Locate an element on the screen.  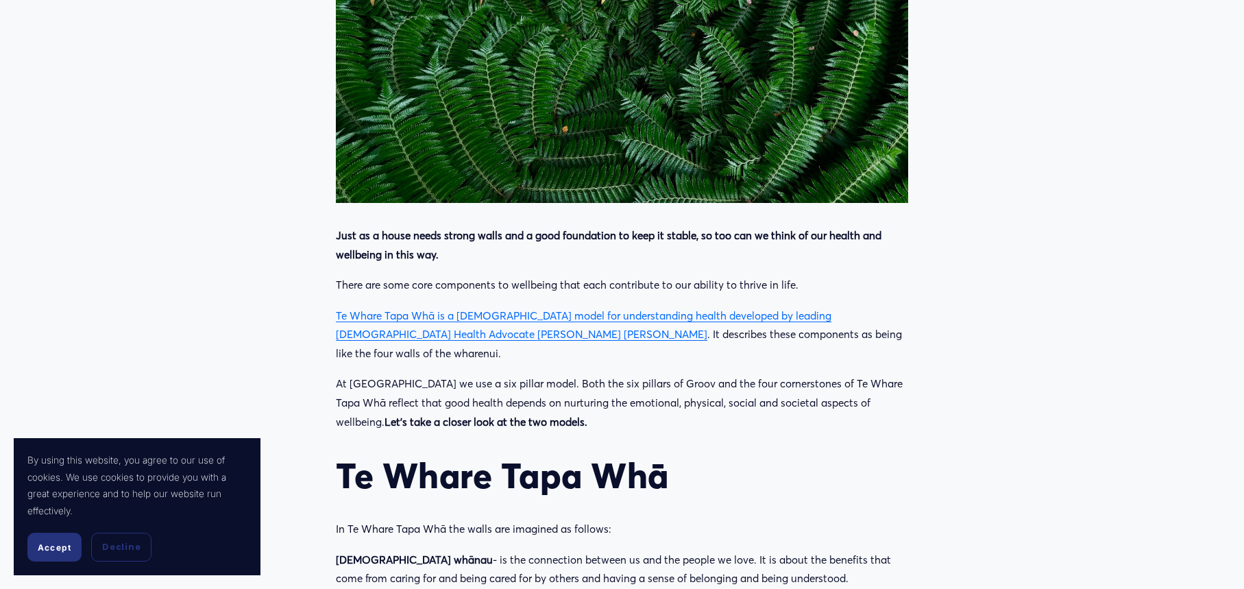
button: Accept is located at coordinates (54, 547).